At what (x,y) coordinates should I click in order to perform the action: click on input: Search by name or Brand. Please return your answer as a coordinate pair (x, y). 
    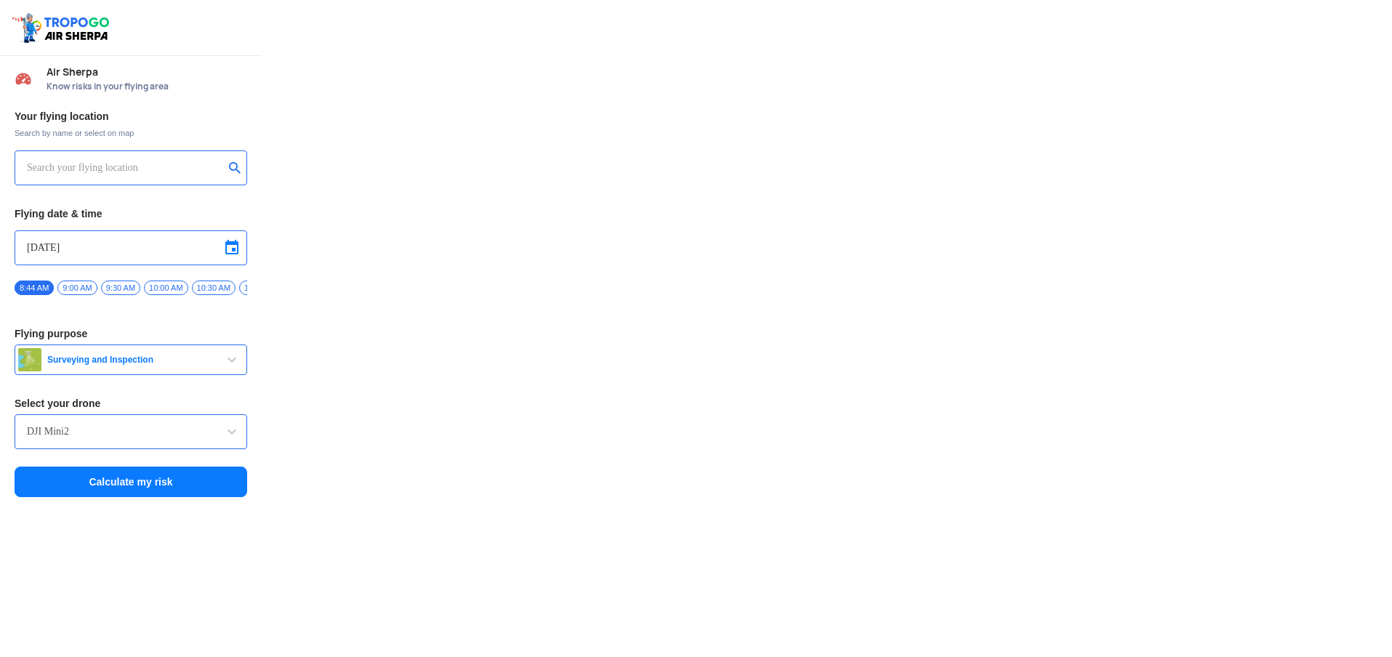
    Looking at the image, I should click on (131, 432).